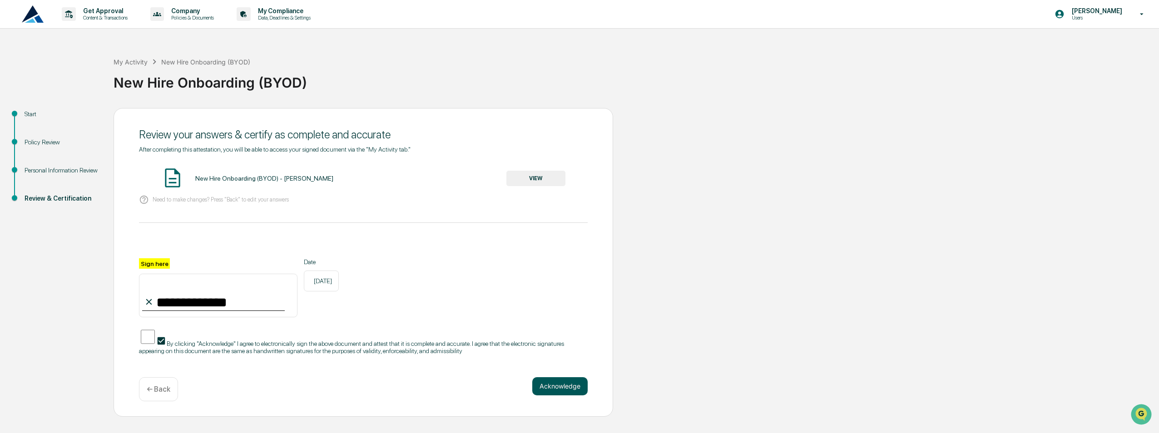 This screenshot has width=1159, height=433. I want to click on div: We're offline, we'll be back soon, so click(74, 82).